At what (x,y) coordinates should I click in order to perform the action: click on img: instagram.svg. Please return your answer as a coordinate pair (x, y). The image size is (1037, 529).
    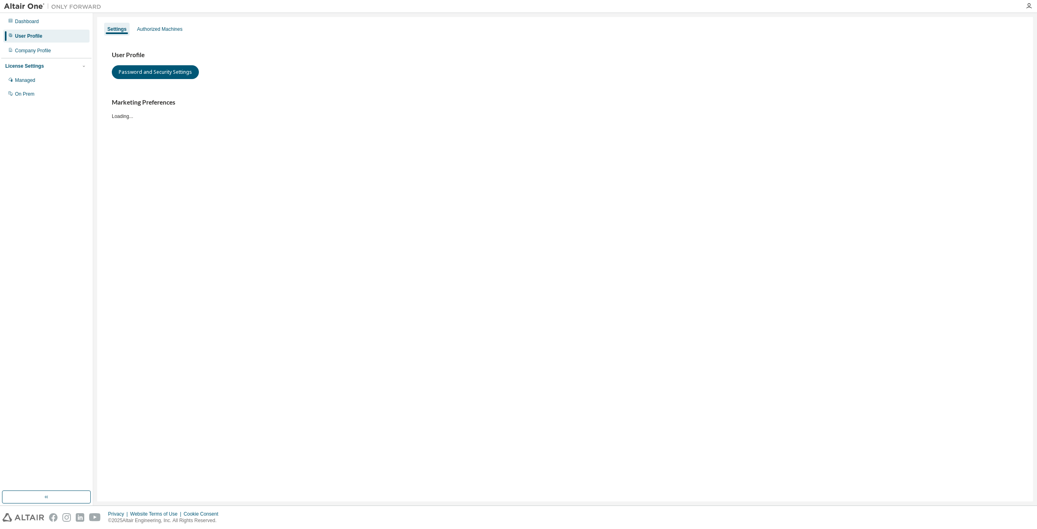
    Looking at the image, I should click on (66, 517).